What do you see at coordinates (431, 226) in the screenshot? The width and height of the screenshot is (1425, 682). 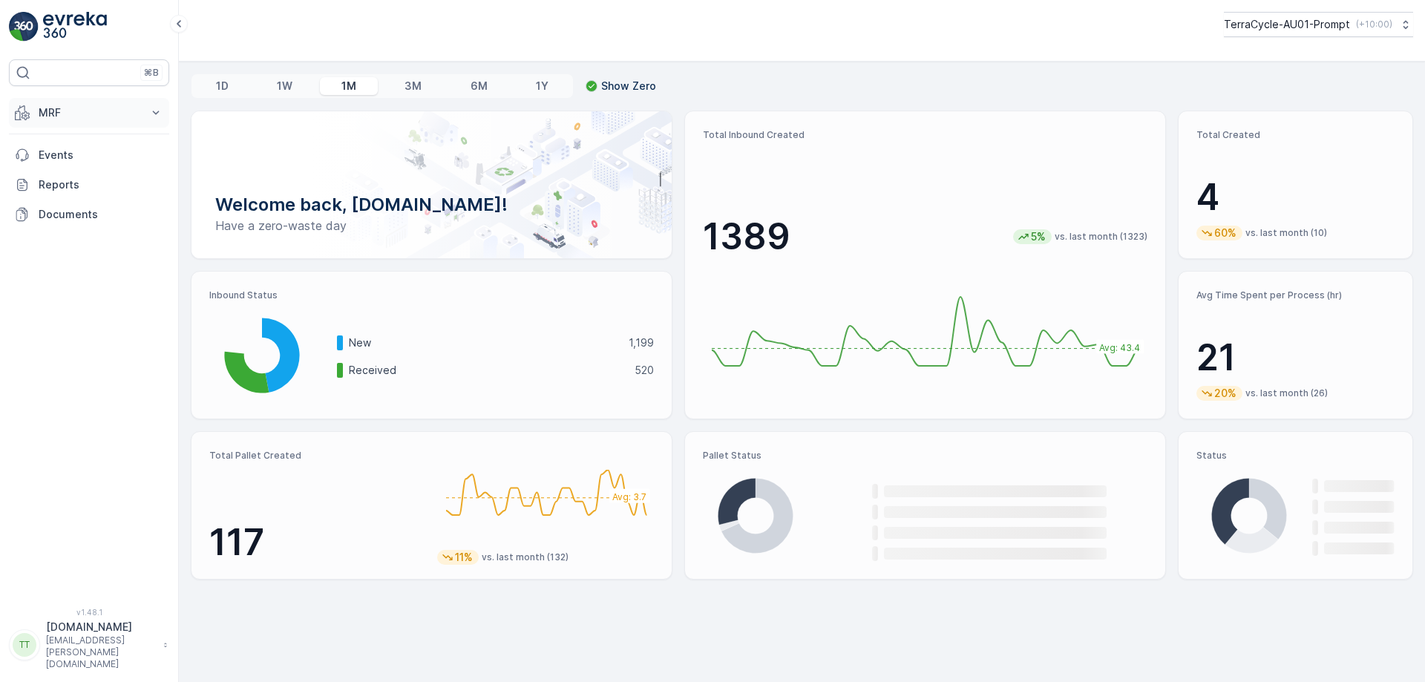 I see `p: Have a zero-waste day` at bounding box center [431, 226].